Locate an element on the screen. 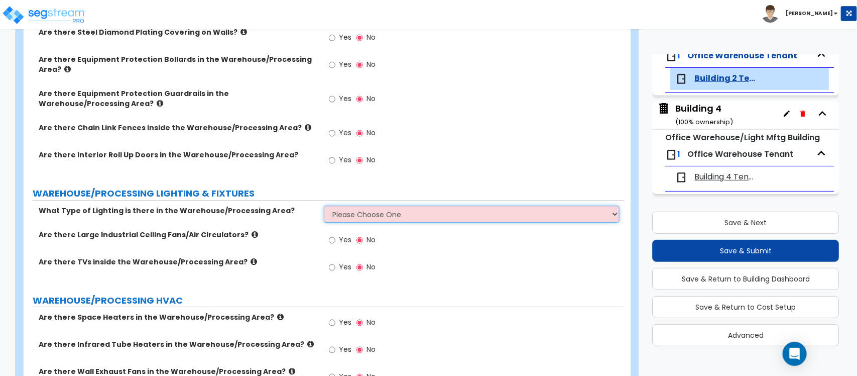 The height and width of the screenshot is (376, 857). label: Are there Large Industrial Ceiling Fans/Air Circulators? is located at coordinates (177, 234).